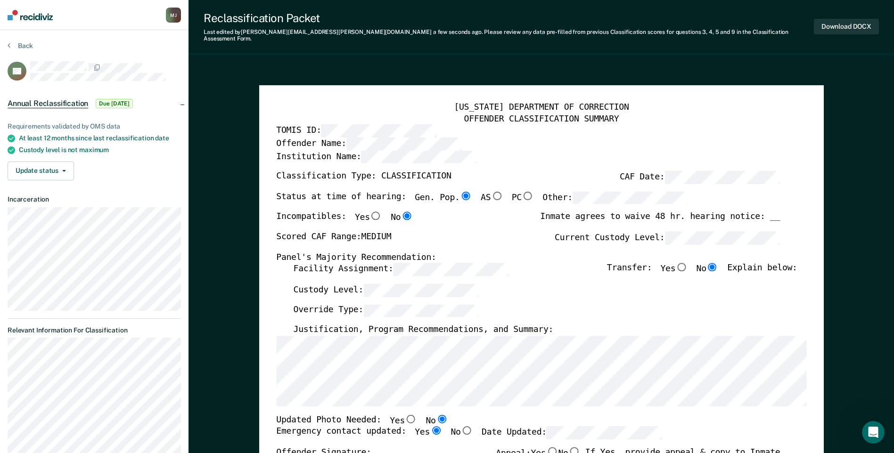 The height and width of the screenshot is (453, 894). What do you see at coordinates (94, 330) in the screenshot?
I see `dt: Relevant Information For Classification` at bounding box center [94, 330].